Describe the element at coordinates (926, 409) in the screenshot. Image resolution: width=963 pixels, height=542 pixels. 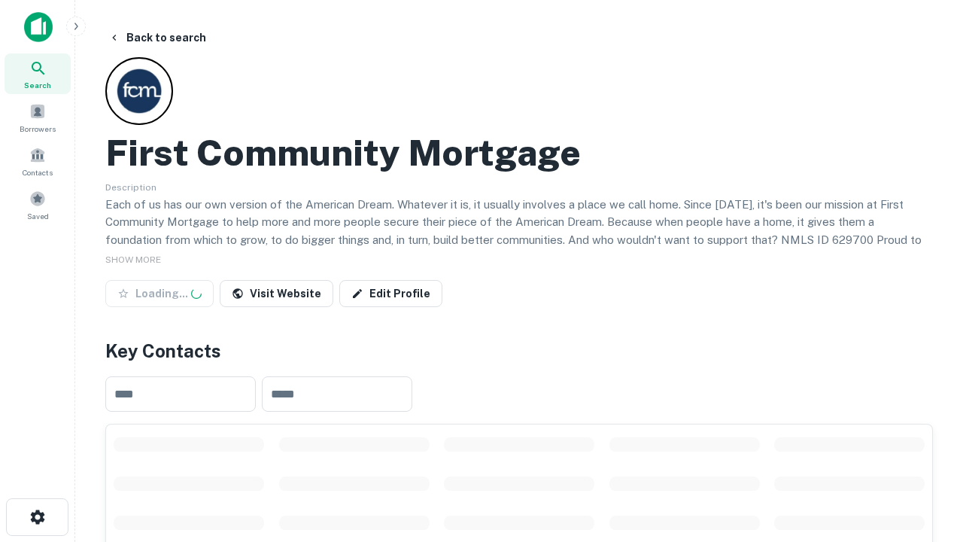
I see `div: Chat Widget` at that location.